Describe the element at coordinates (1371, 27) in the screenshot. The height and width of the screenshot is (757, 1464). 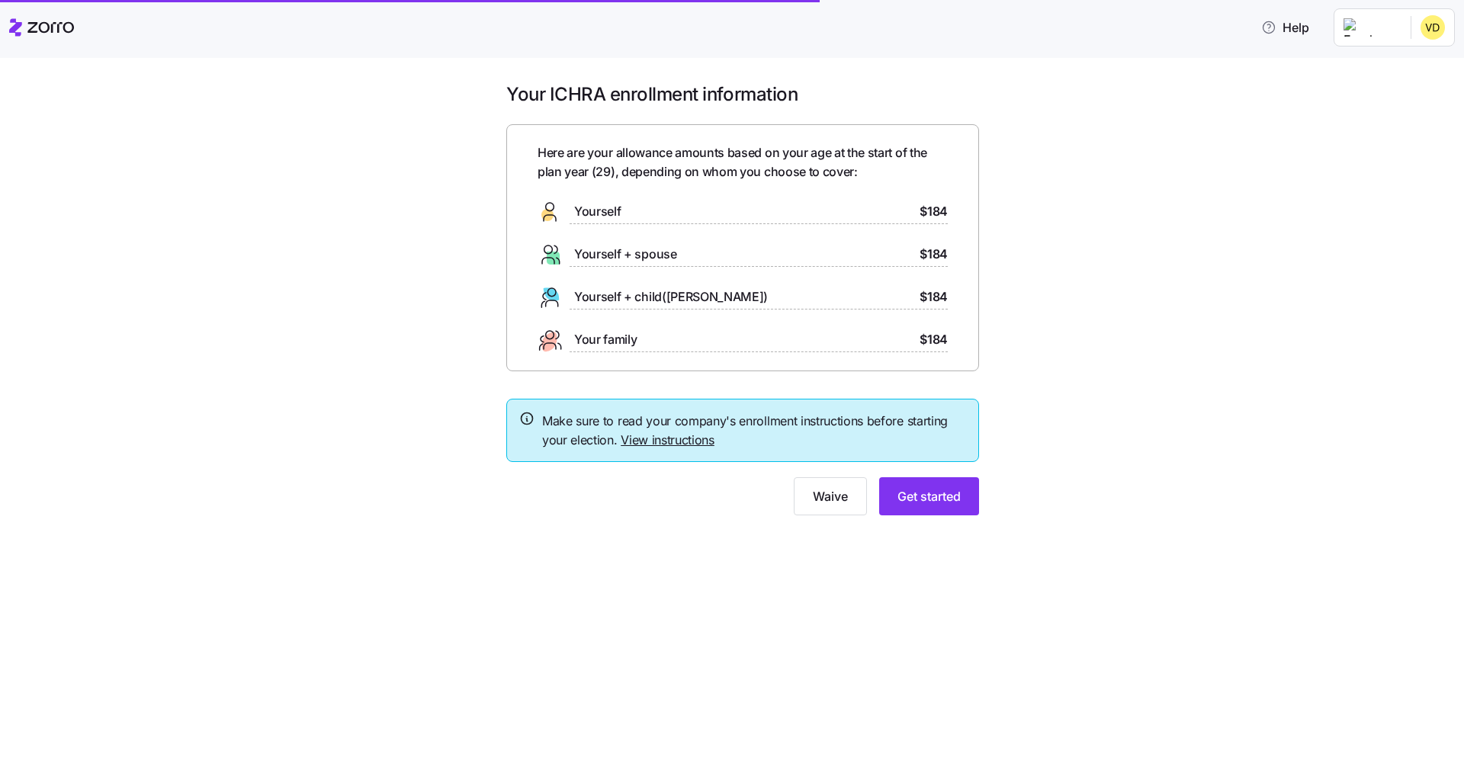
I see `img: Employer logo` at that location.